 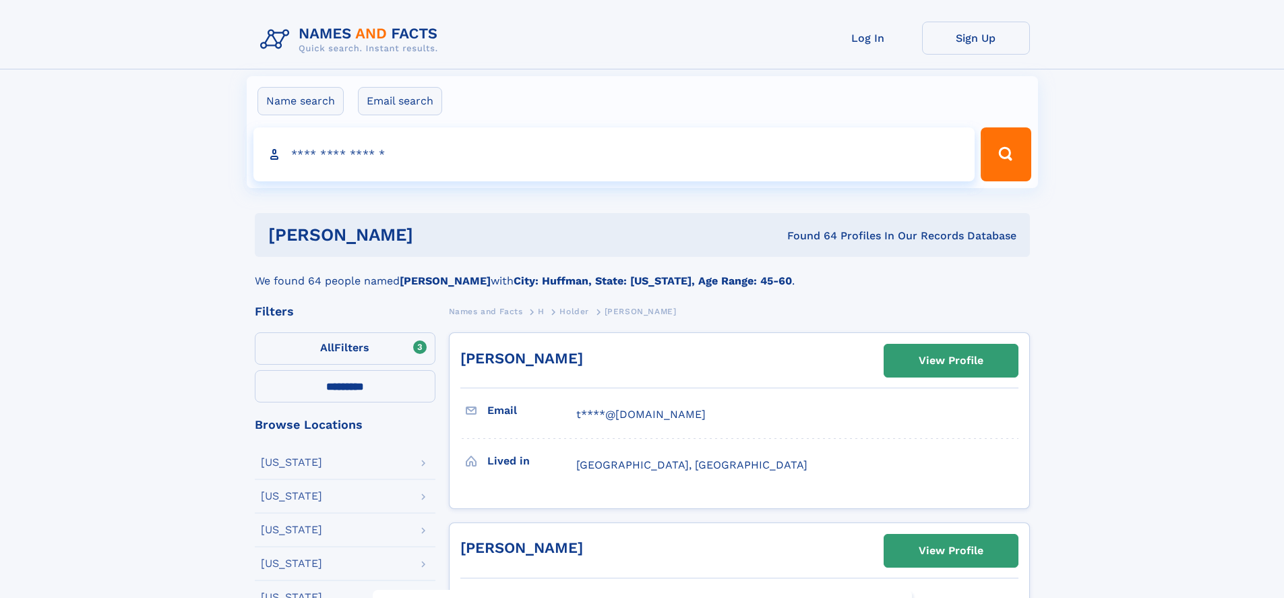 I want to click on span: H, so click(x=541, y=311).